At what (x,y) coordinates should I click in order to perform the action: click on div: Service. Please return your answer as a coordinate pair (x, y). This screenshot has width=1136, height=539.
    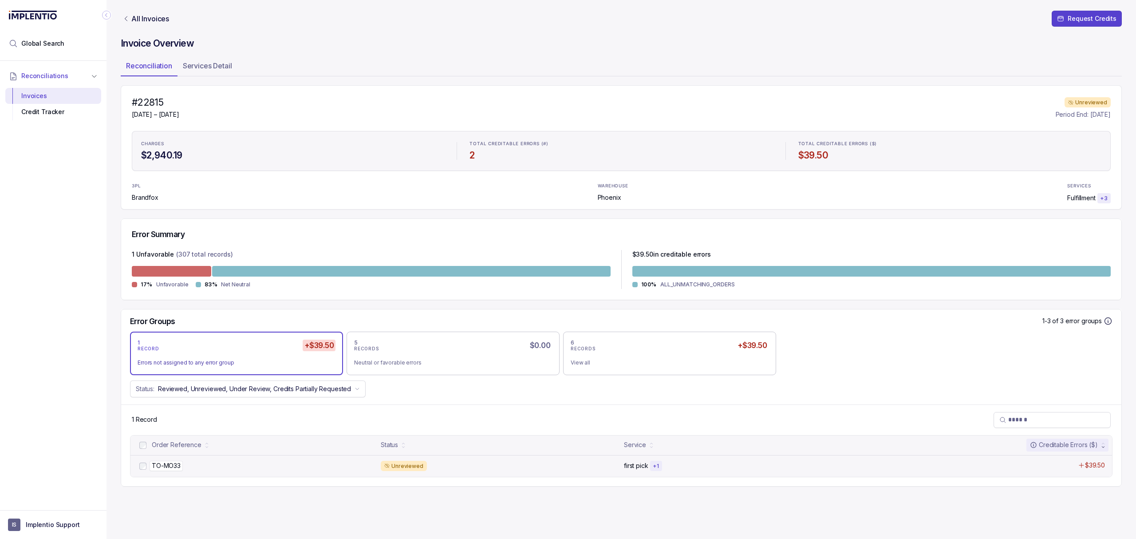
    Looking at the image, I should click on (635, 445).